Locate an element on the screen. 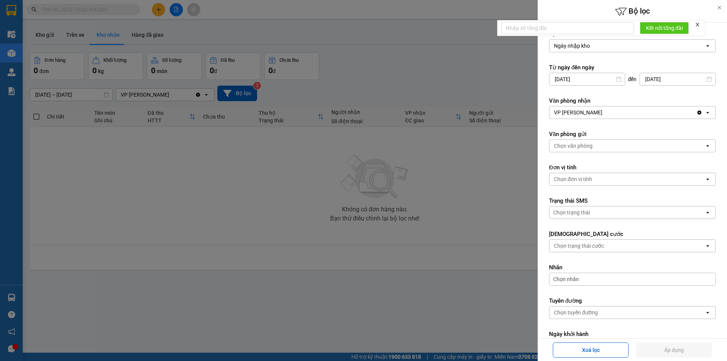 The height and width of the screenshot is (361, 727). label: Văn phòng gửi is located at coordinates (632, 134).